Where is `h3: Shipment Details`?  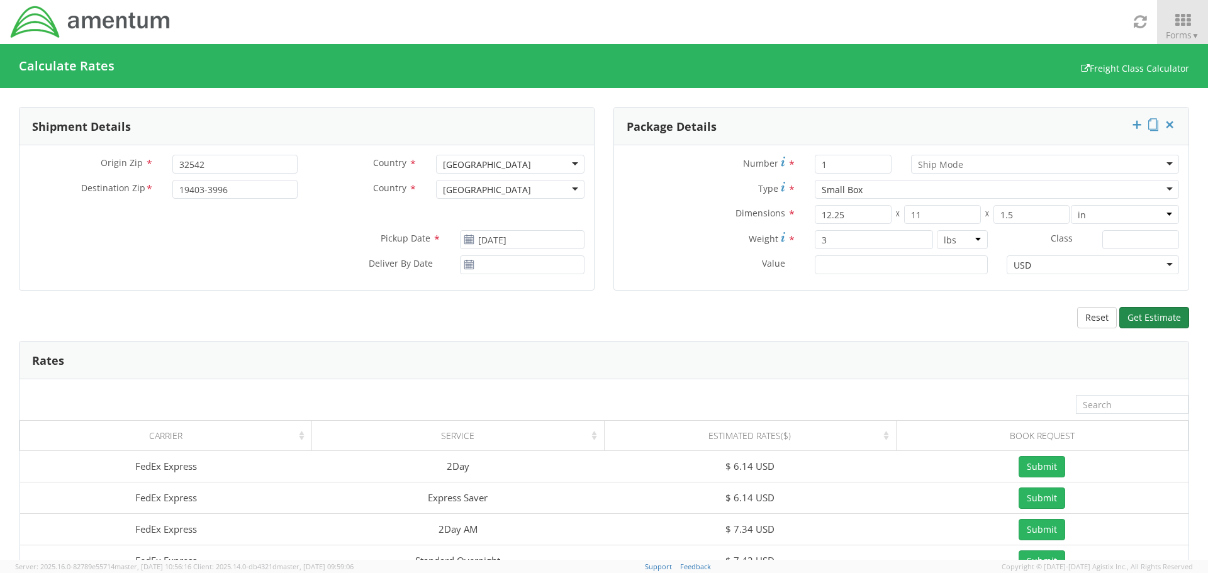 h3: Shipment Details is located at coordinates (81, 126).